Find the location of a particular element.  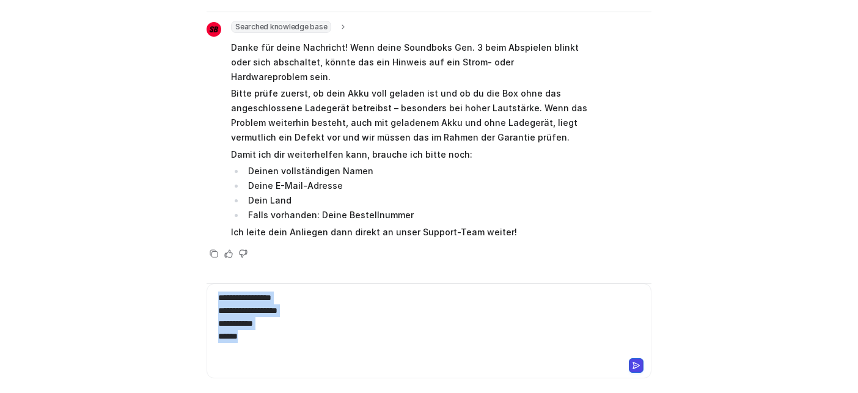

li: Falls vorhanden: Deine Bestellnummer is located at coordinates (416, 215).